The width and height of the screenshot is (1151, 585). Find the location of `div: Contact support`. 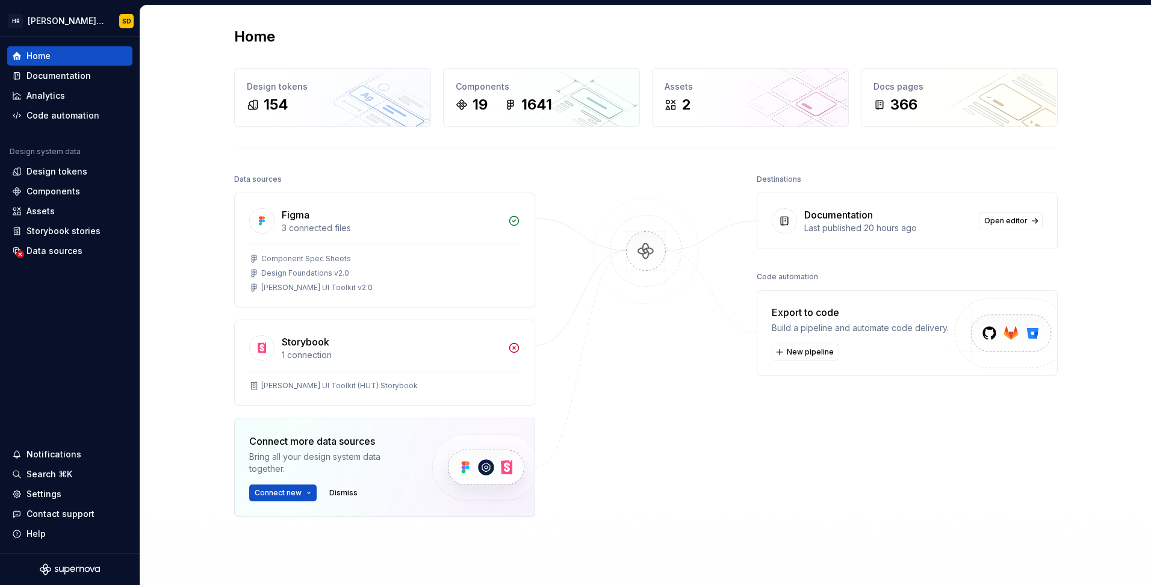

div: Contact support is located at coordinates (60, 514).